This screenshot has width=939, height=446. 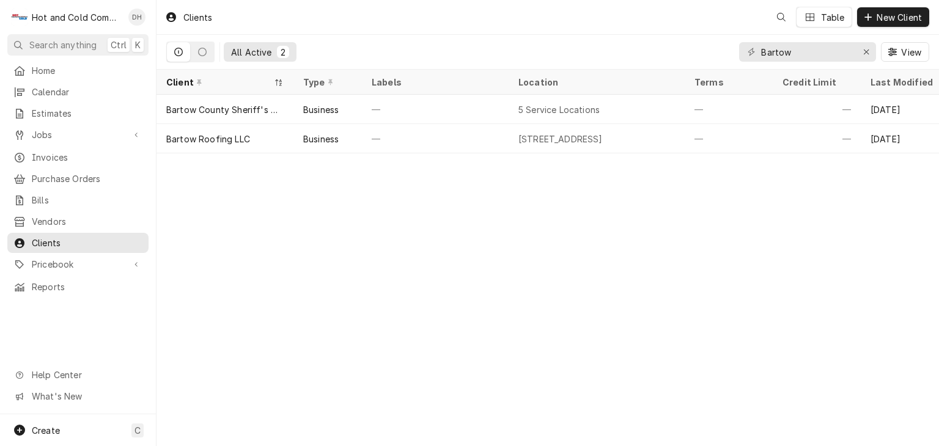 What do you see at coordinates (138, 430) in the screenshot?
I see `span: C` at bounding box center [138, 430].